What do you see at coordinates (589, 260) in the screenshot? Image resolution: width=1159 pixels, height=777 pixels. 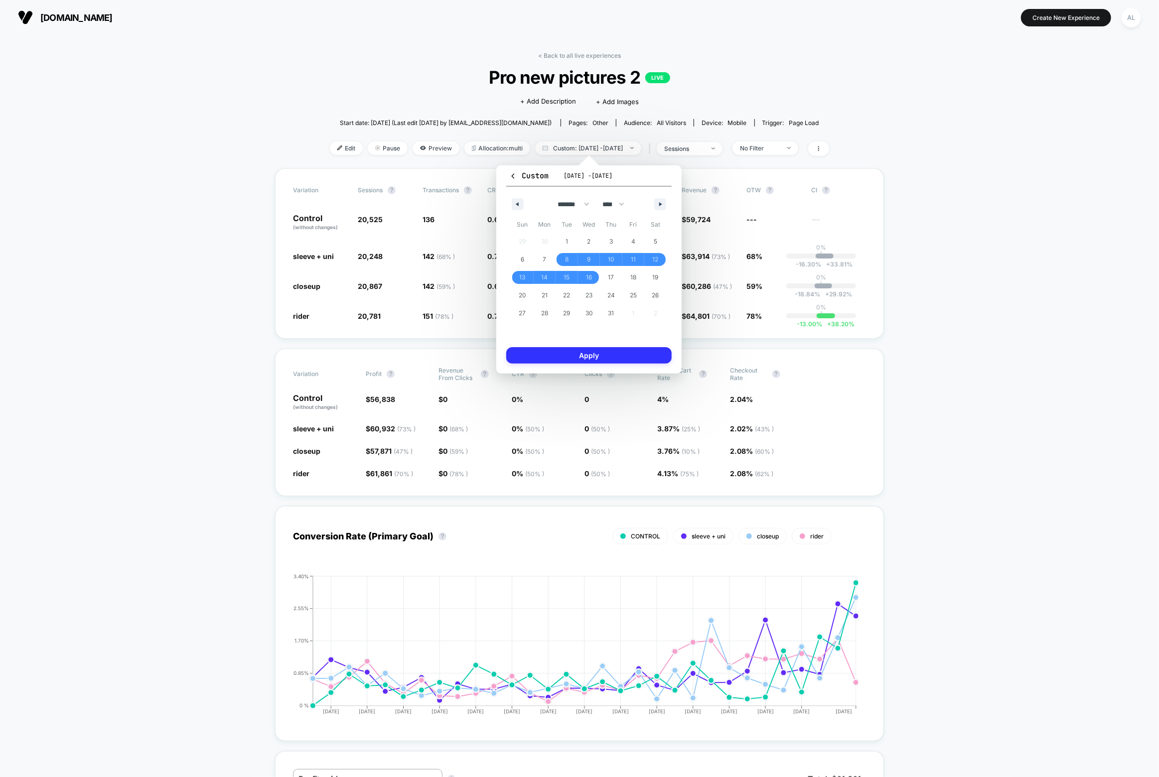 I see `span: 9` at bounding box center [589, 260].